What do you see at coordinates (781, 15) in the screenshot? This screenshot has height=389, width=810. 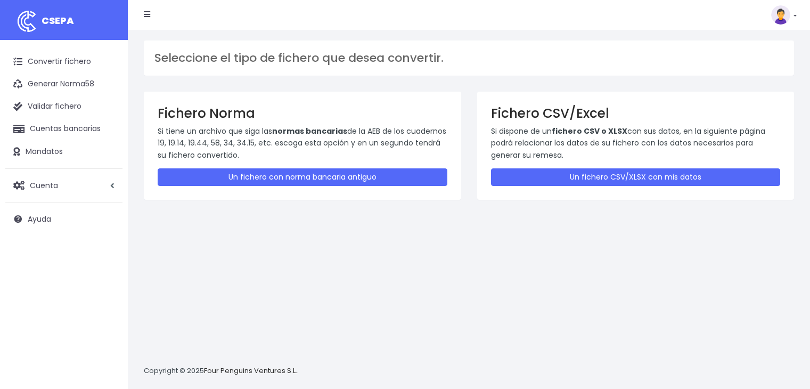 I see `img: profile` at bounding box center [781, 15].